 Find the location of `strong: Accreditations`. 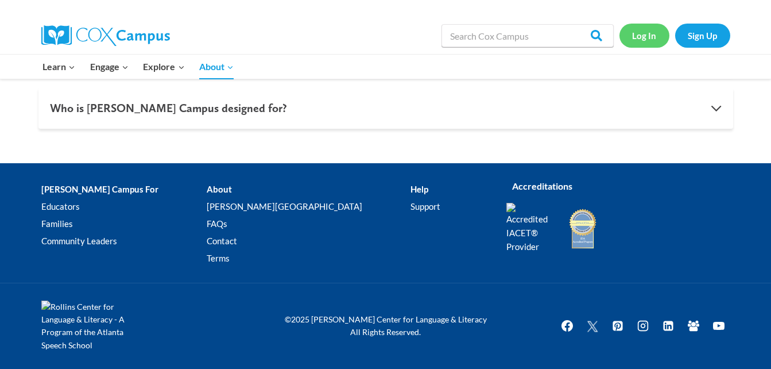

strong: Accreditations is located at coordinates (542, 185).